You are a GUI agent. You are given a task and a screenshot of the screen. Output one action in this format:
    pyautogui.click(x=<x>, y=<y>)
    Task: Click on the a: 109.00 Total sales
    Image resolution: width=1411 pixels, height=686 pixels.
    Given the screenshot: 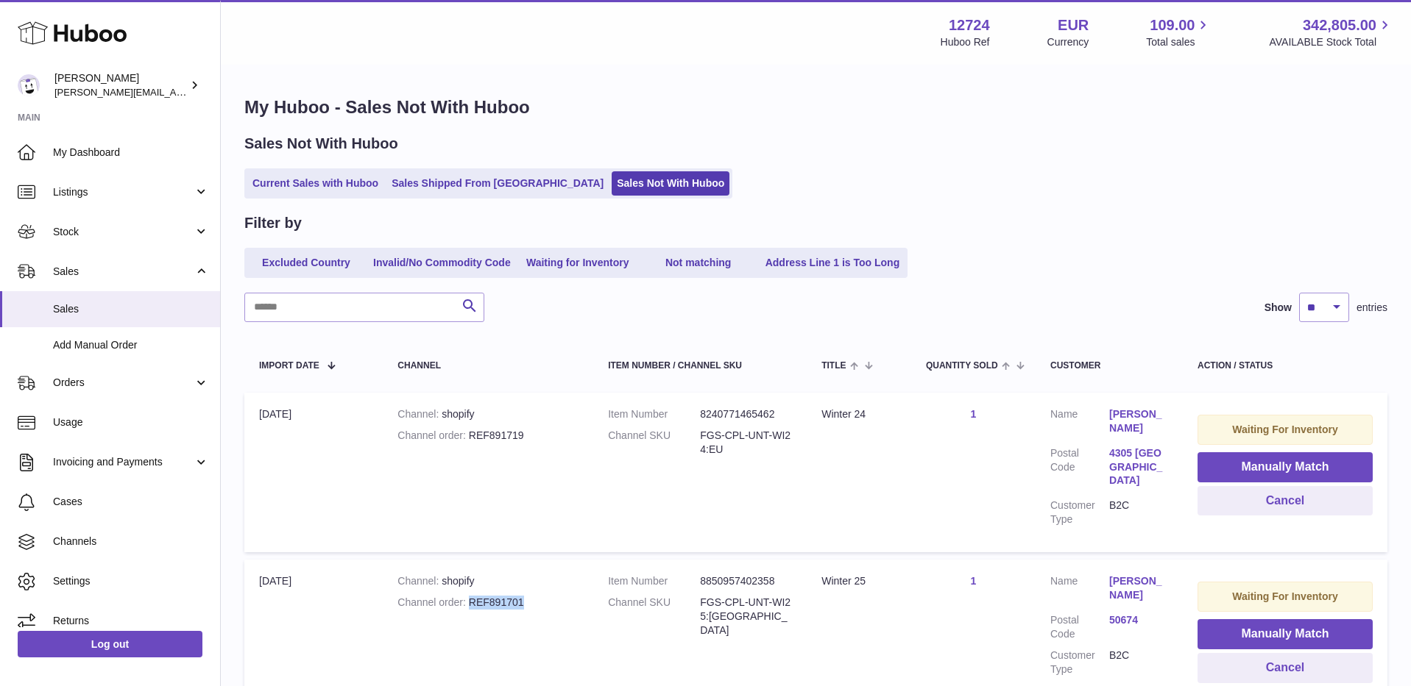 What is the action you would take?
    pyautogui.click(x=1178, y=32)
    